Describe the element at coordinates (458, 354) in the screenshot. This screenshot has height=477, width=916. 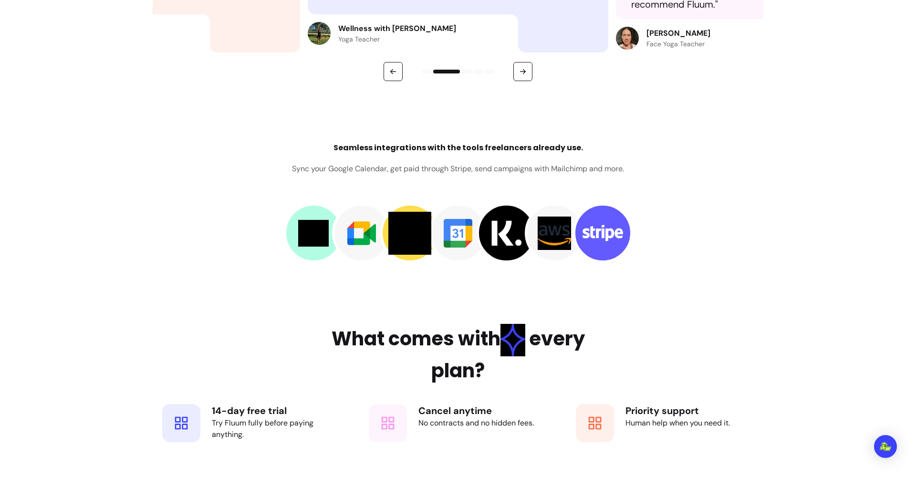
I see `h2: What comes with every plan?` at that location.